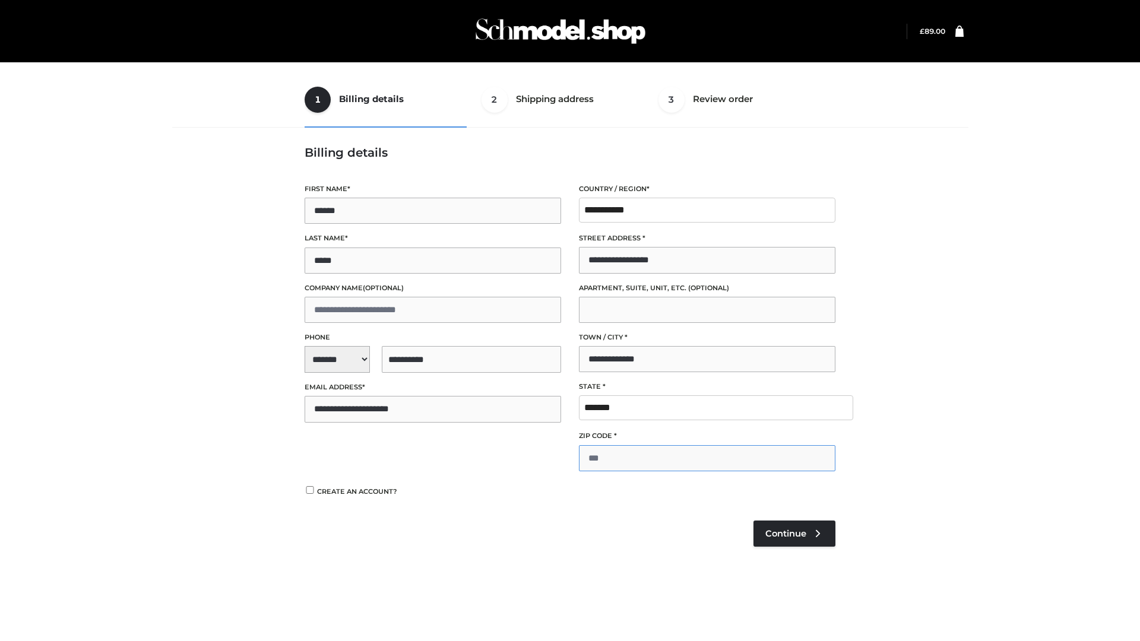 The width and height of the screenshot is (1140, 641). Describe the element at coordinates (357, 492) in the screenshot. I see `span: Create an account?` at that location.